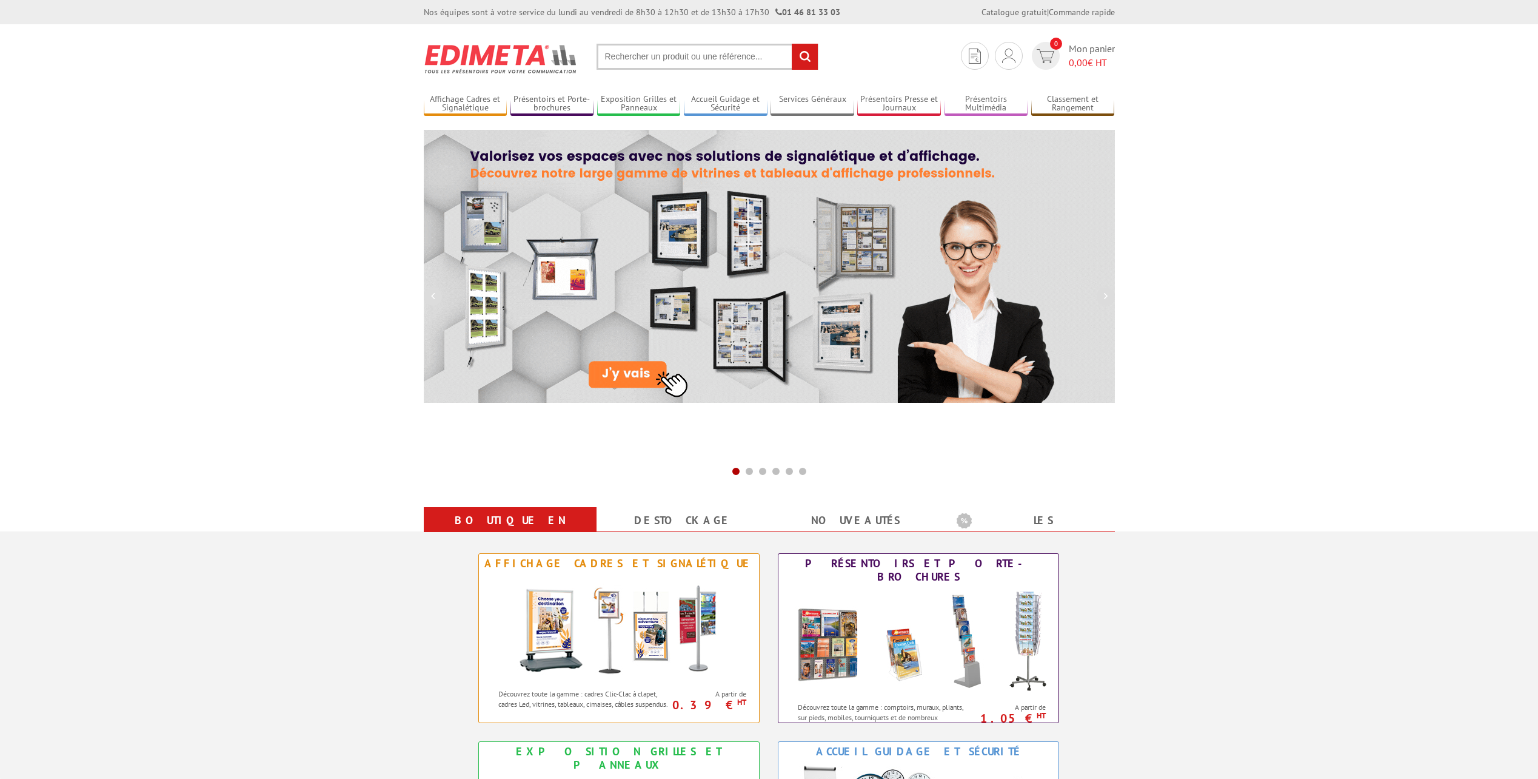 This screenshot has height=779, width=1538. I want to click on input: Rechercher un produit ou une référence..., so click(708, 56).